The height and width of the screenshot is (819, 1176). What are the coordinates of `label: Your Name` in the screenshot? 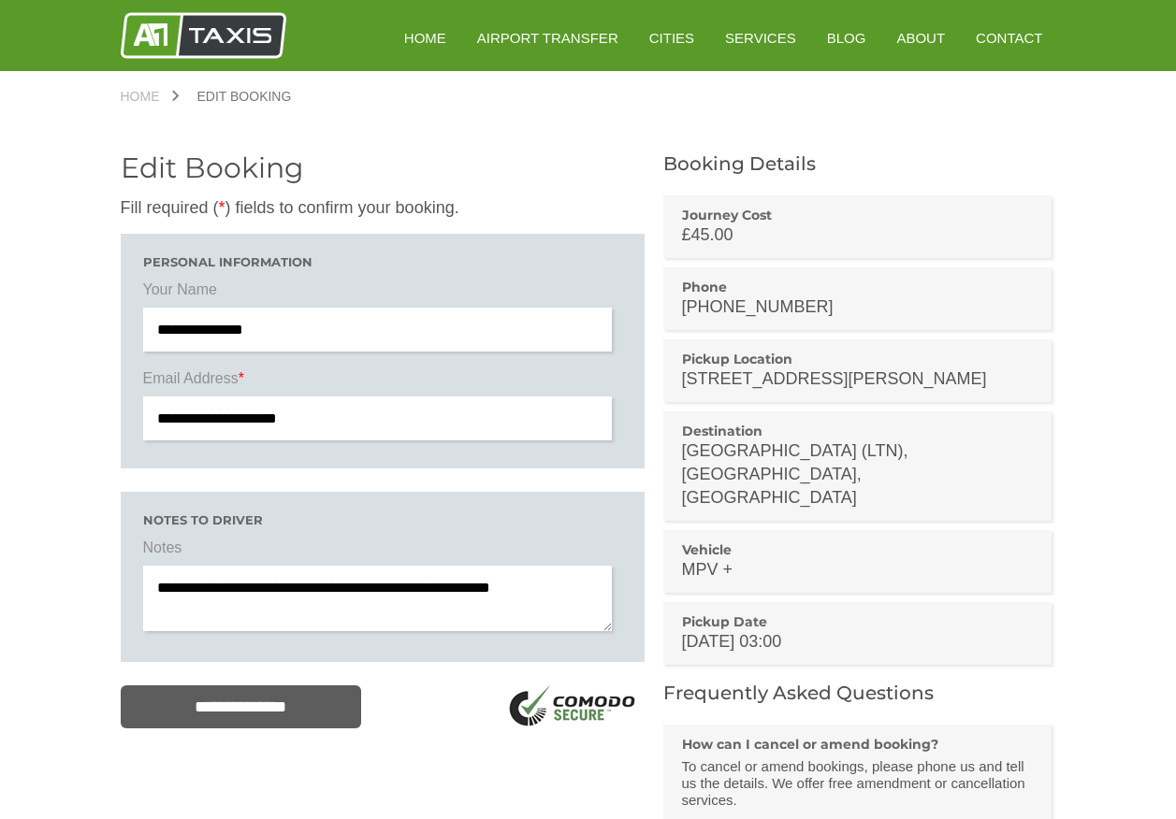 It's located at (383, 294).